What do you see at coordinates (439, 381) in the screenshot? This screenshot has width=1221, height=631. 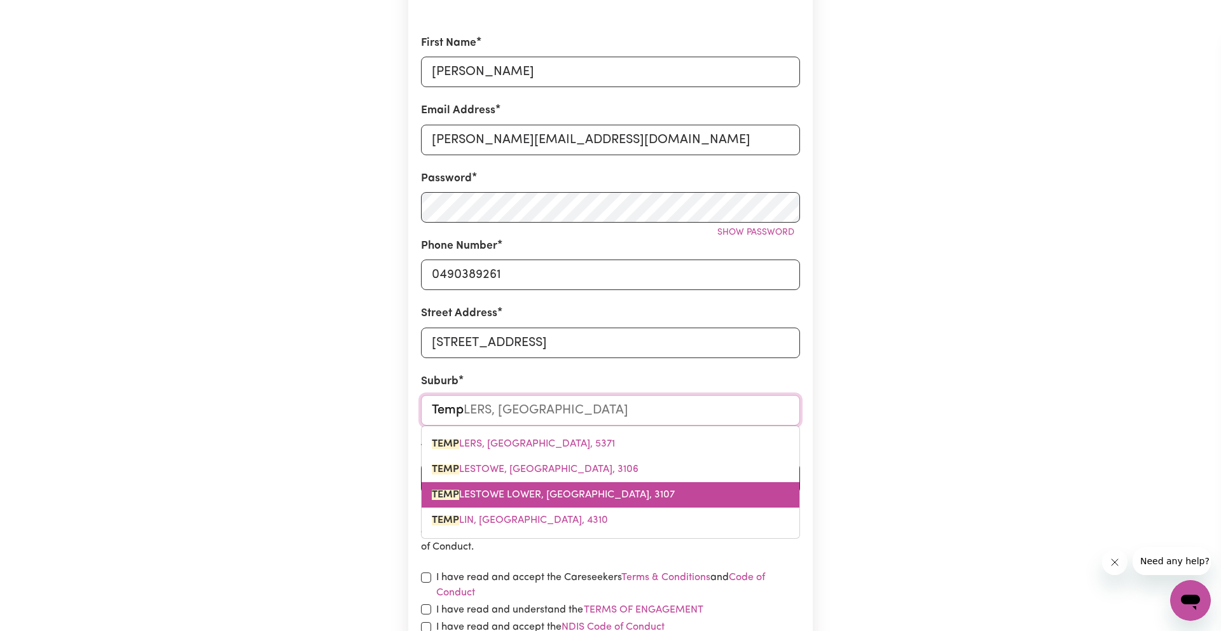 I see `label: Suburb` at bounding box center [439, 381].